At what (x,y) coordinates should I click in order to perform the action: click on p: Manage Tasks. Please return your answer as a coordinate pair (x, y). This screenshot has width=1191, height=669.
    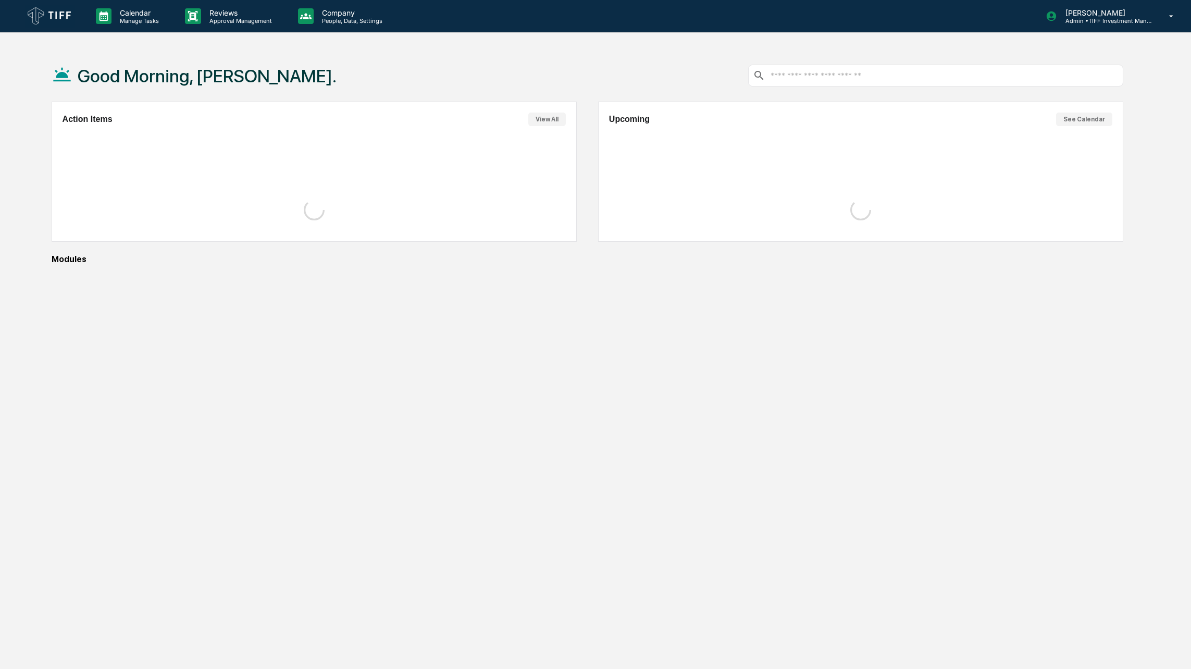
    Looking at the image, I should click on (138, 21).